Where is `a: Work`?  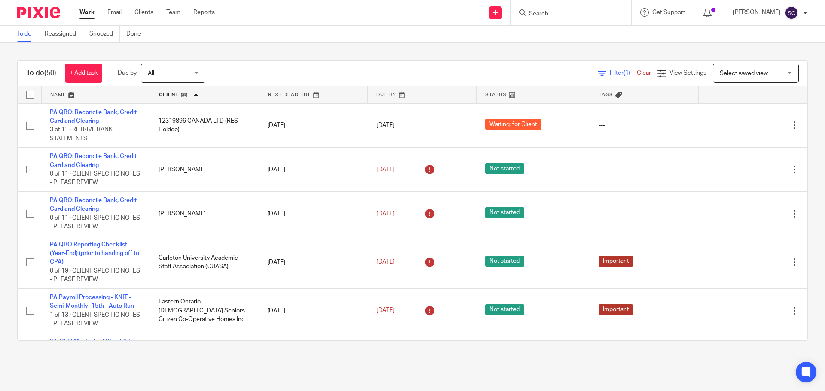 a: Work is located at coordinates (87, 12).